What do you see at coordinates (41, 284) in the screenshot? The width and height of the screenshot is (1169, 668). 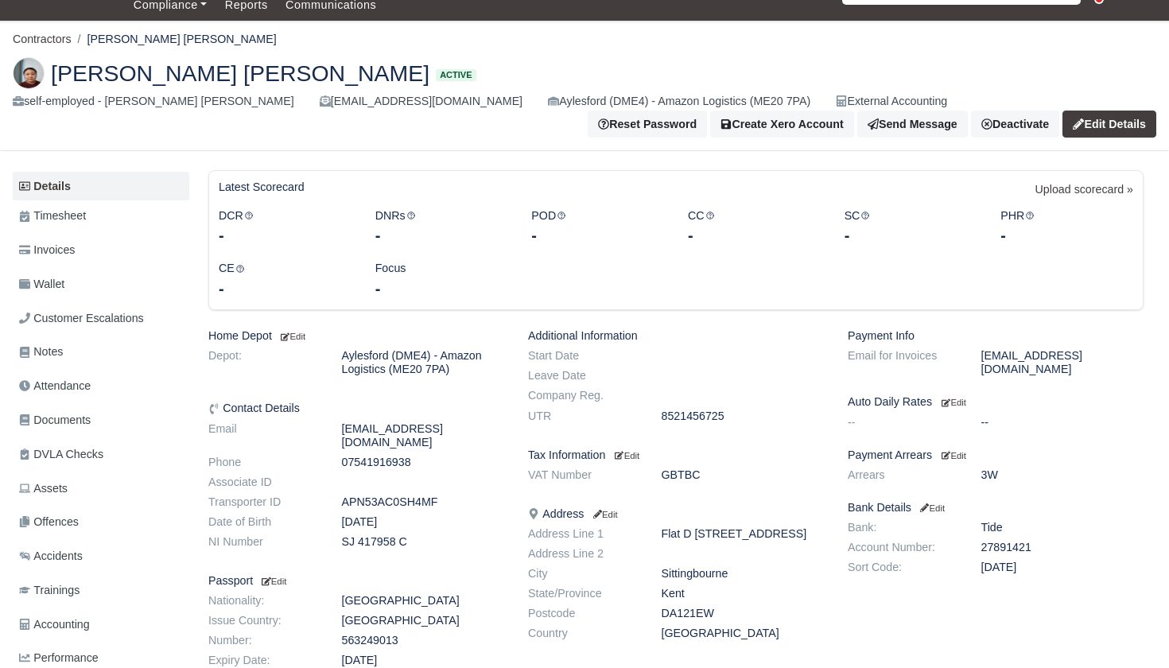 I see `span: Wallet` at bounding box center [41, 284].